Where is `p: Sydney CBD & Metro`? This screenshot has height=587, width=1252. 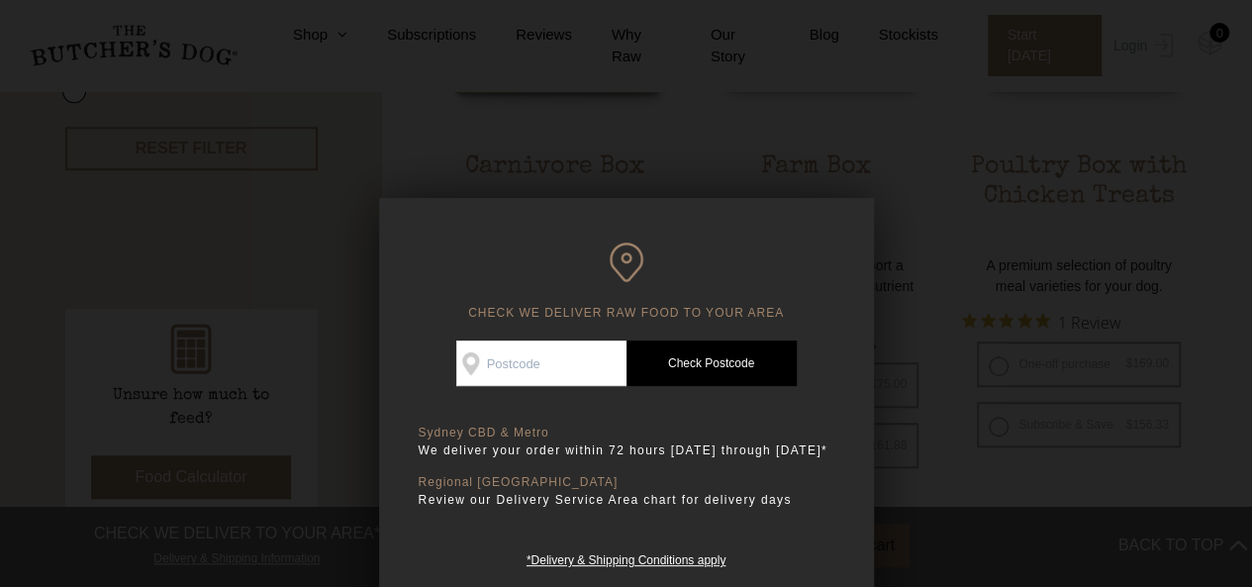 p: Sydney CBD & Metro is located at coordinates (626, 432).